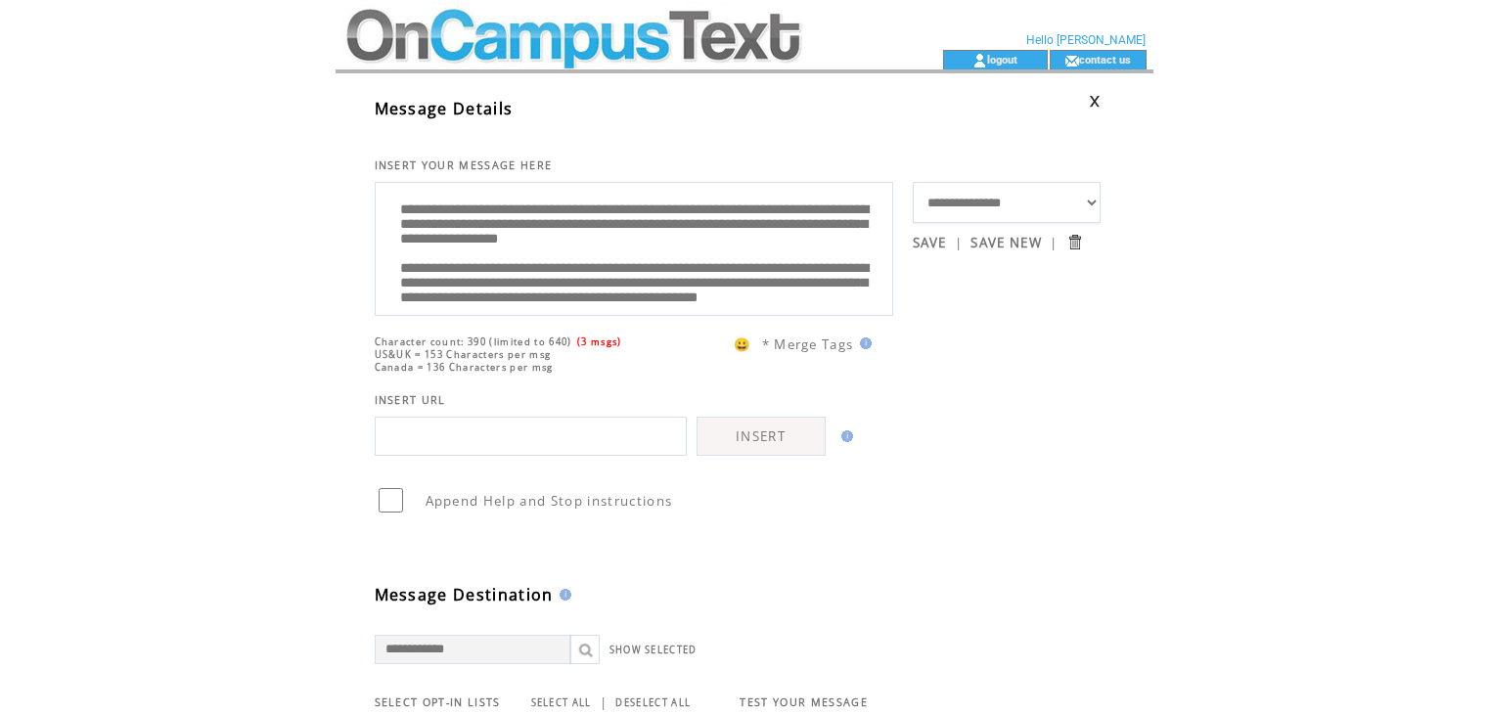  What do you see at coordinates (561, 702) in the screenshot?
I see `a: SELECT ALL` at bounding box center [561, 702].